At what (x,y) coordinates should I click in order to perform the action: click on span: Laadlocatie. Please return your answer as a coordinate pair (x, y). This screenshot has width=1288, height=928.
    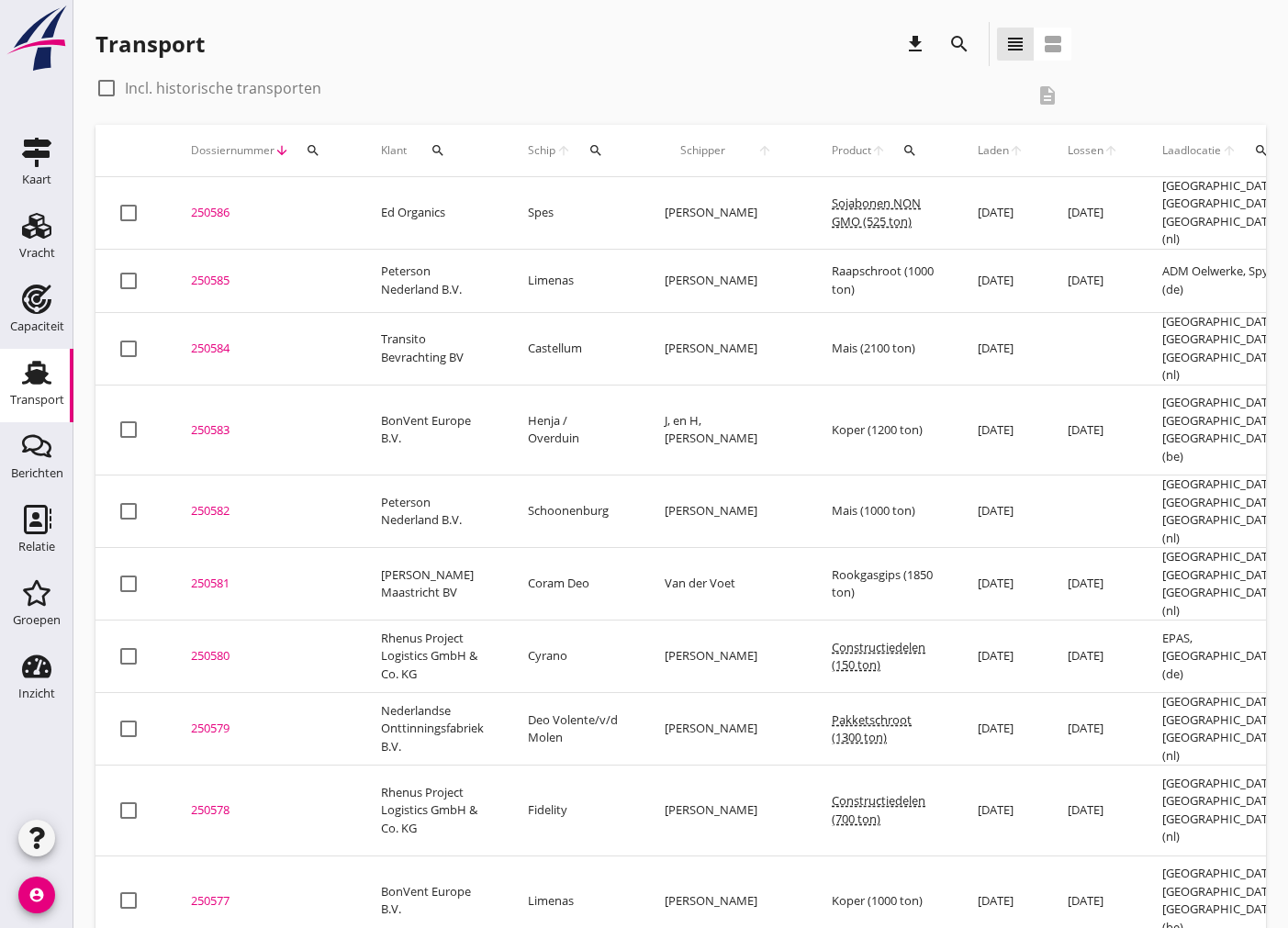
    Looking at the image, I should click on (1191, 151).